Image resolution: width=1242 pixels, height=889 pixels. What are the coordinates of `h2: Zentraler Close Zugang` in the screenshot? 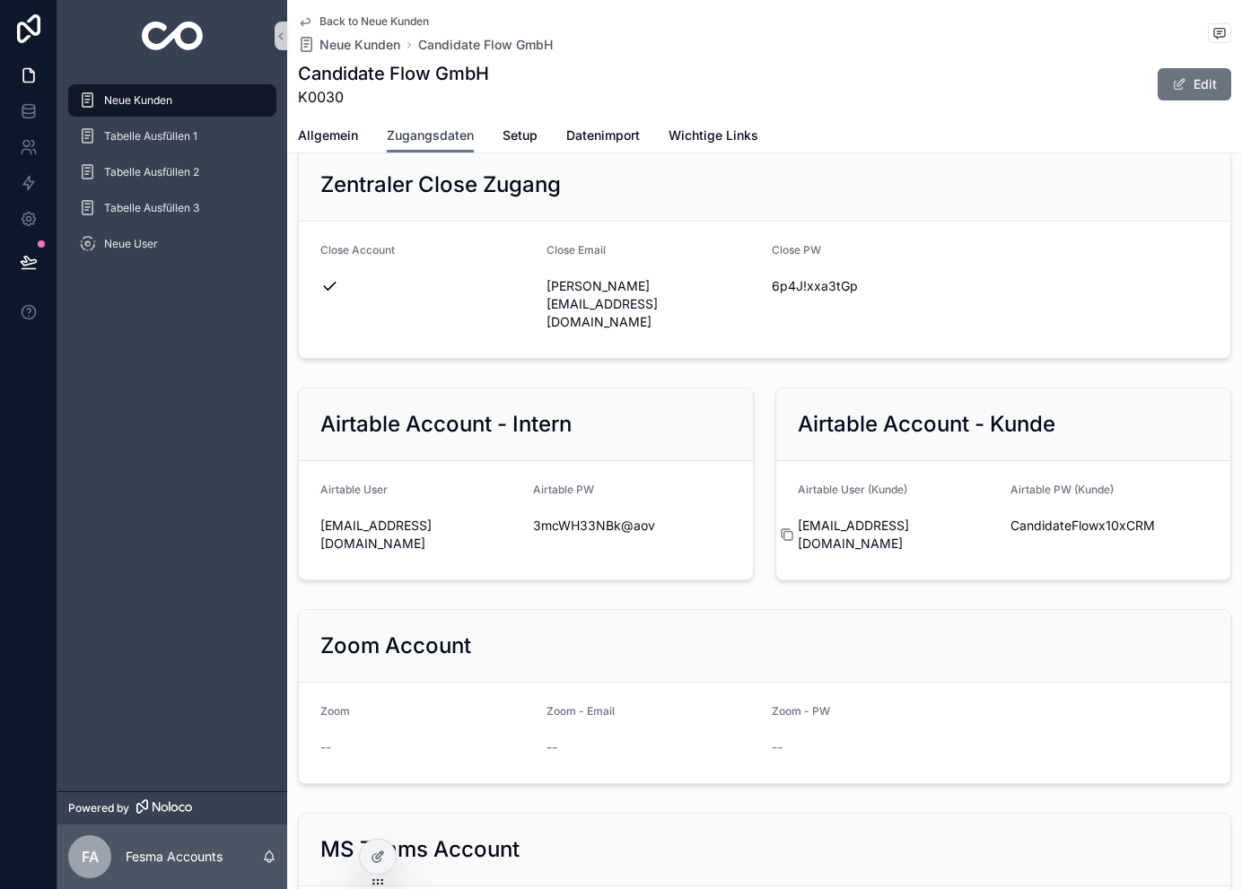 It's located at (441, 185).